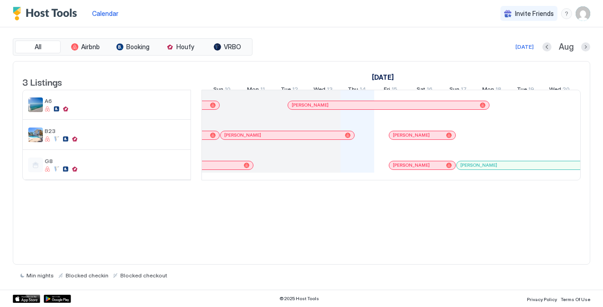 This screenshot has height=307, width=603. I want to click on span: 16, so click(429, 90).